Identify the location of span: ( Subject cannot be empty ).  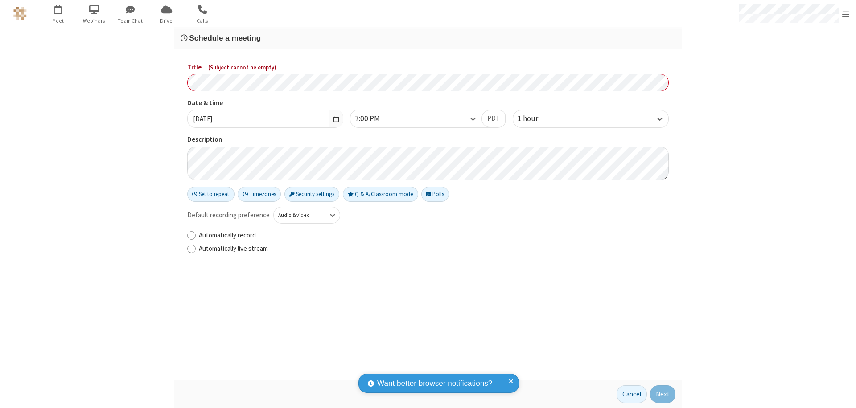
(242, 67).